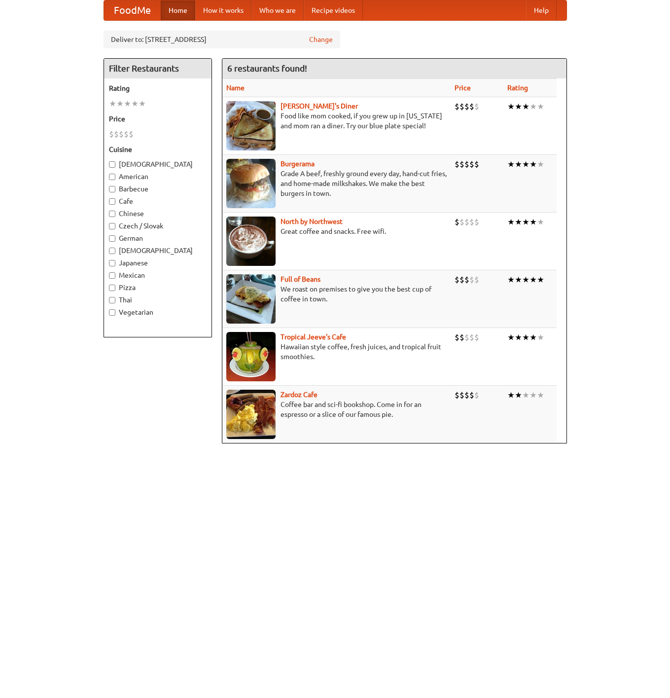 Image resolution: width=670 pixels, height=698 pixels. What do you see at coordinates (251, 414) in the screenshot?
I see `img: zardoz.jpg` at bounding box center [251, 414].